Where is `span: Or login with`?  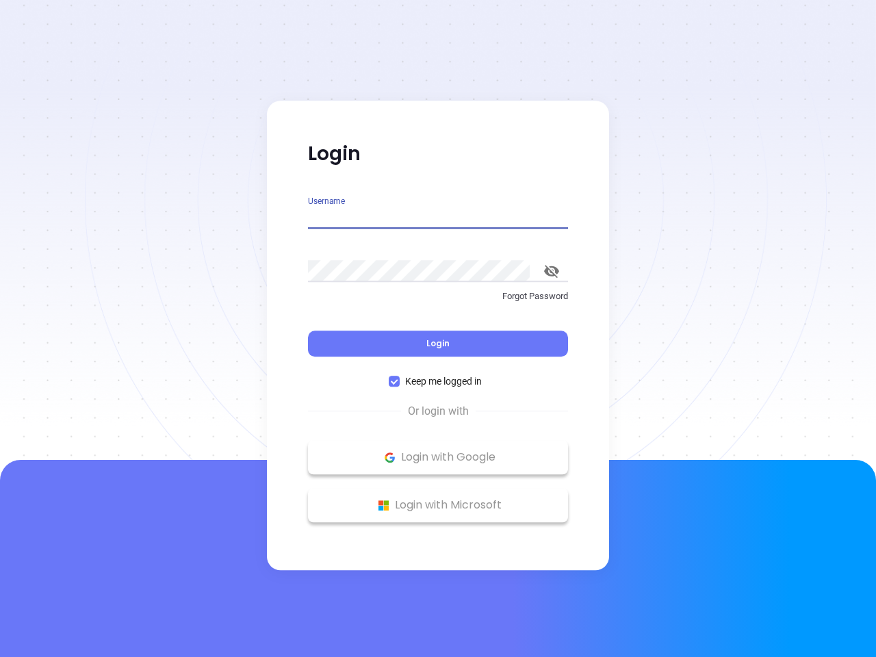 span: Or login with is located at coordinates (438, 411).